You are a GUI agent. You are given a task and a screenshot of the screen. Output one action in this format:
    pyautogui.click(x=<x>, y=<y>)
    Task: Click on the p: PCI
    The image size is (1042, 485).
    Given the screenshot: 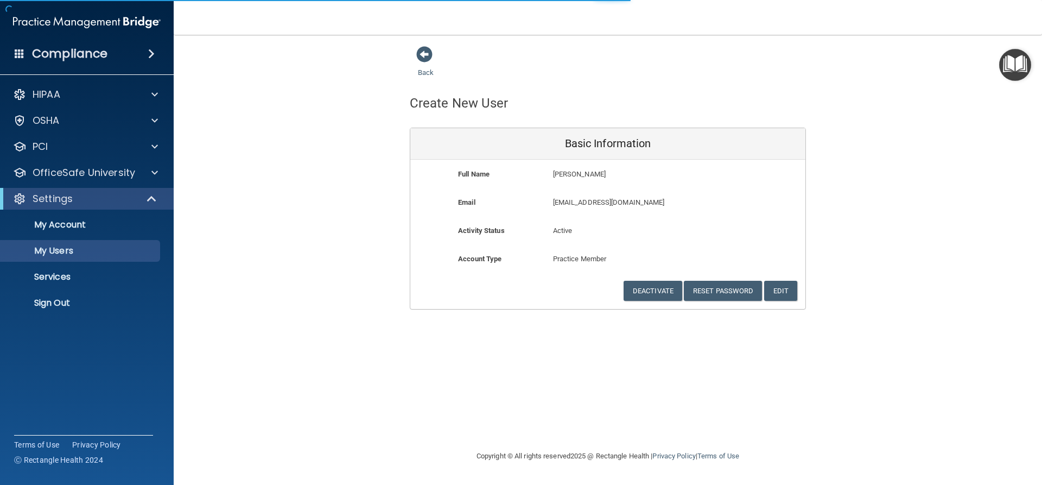 What is the action you would take?
    pyautogui.click(x=40, y=147)
    